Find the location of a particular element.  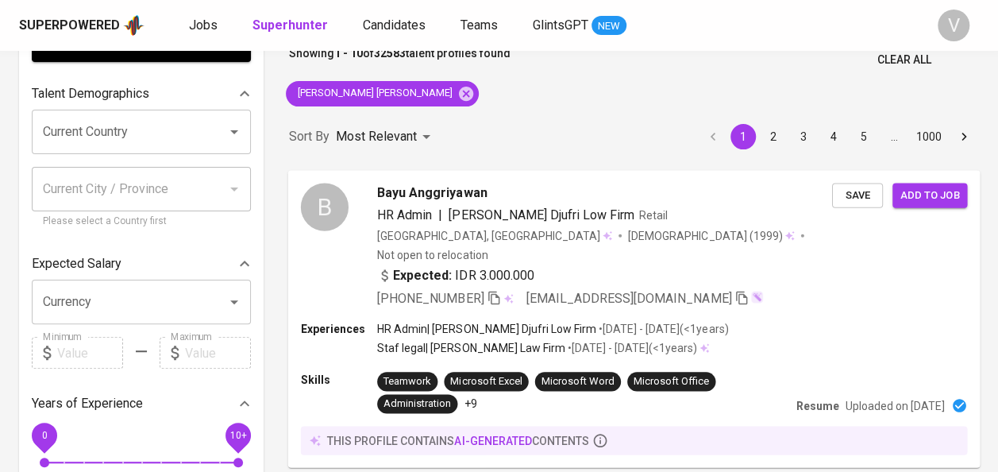

button: Save is located at coordinates (858, 195).